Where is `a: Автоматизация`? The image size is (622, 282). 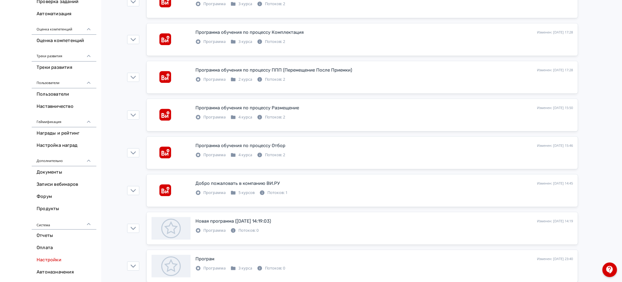 a: Автоматизация is located at coordinates (64, 14).